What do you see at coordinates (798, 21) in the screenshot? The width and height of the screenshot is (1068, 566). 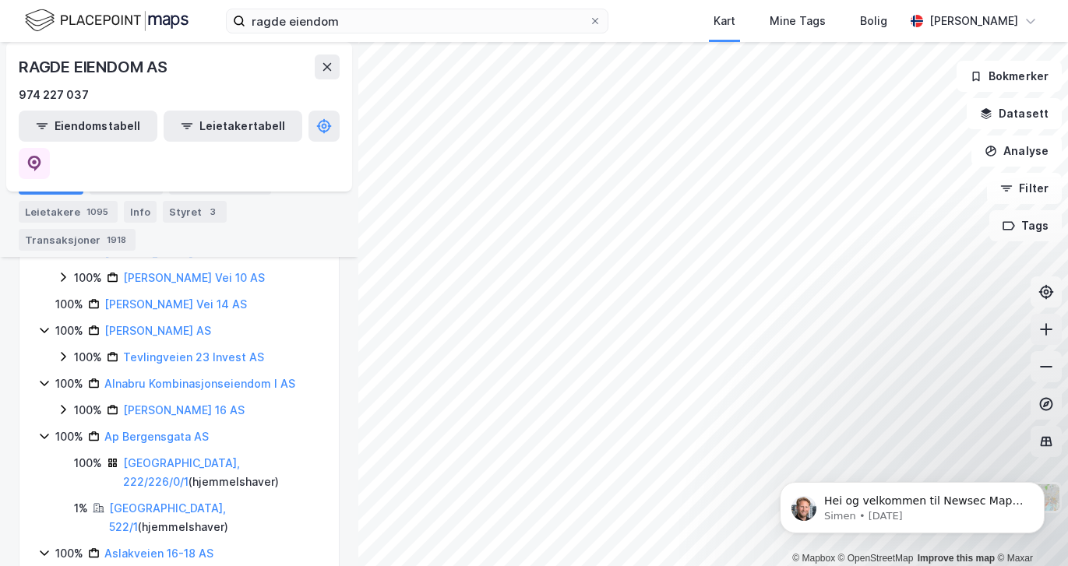 I see `div: Mine Tags` at bounding box center [798, 21].